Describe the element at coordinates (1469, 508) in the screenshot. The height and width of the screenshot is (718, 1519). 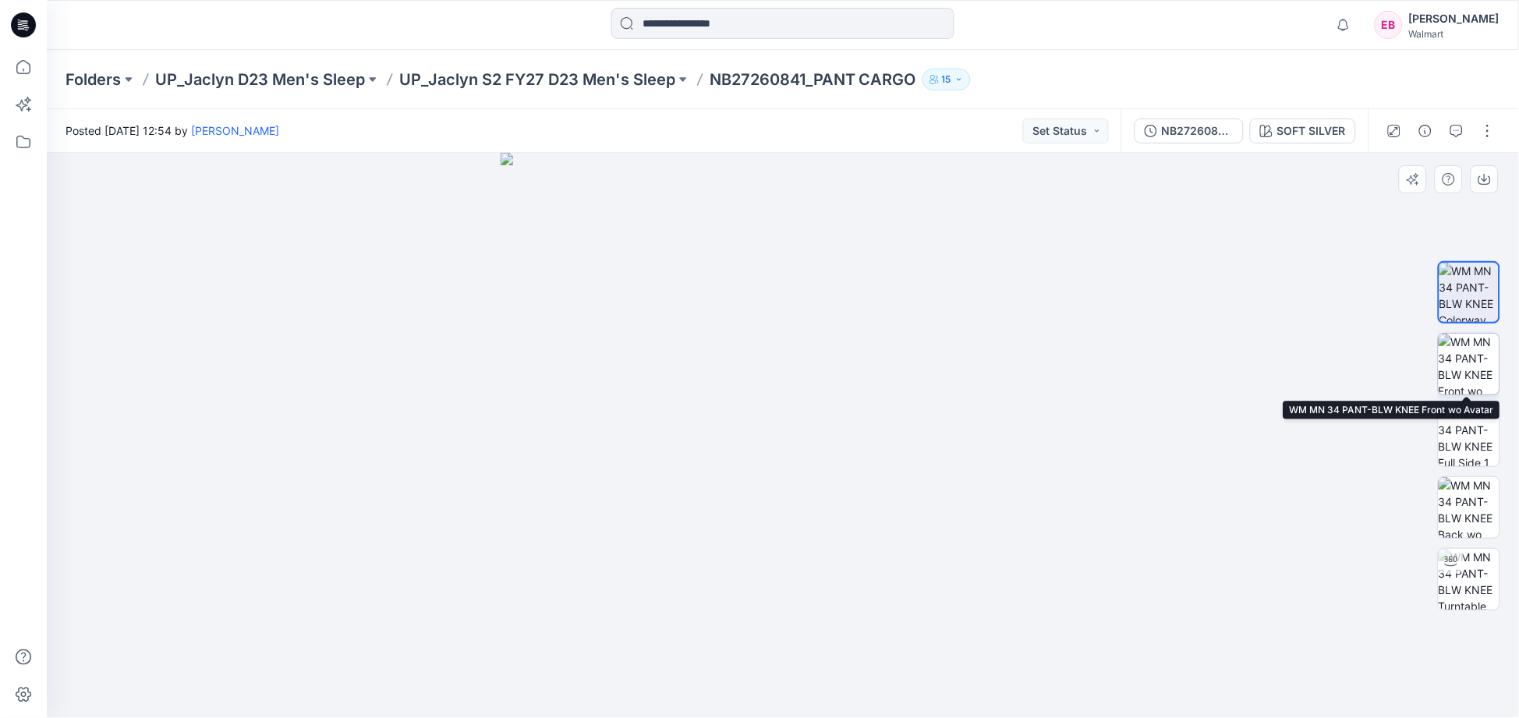
I see `img: WM MN 34 PANT-BLW KNEE Back wo Avatar` at that location.